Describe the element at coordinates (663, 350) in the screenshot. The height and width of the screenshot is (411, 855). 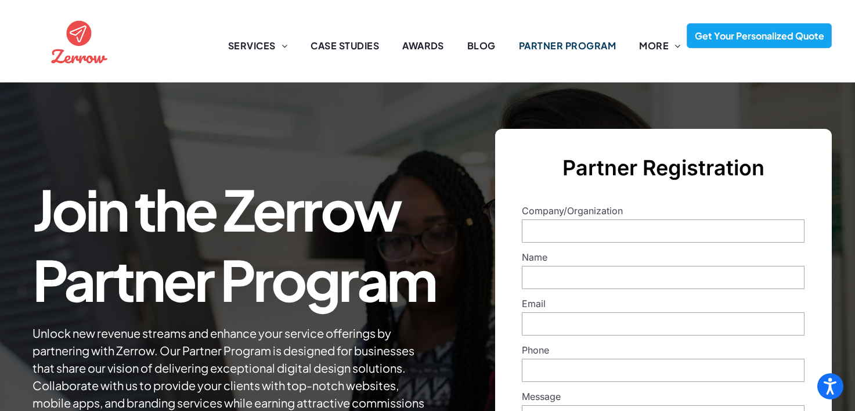
I see `label: Phone` at that location.